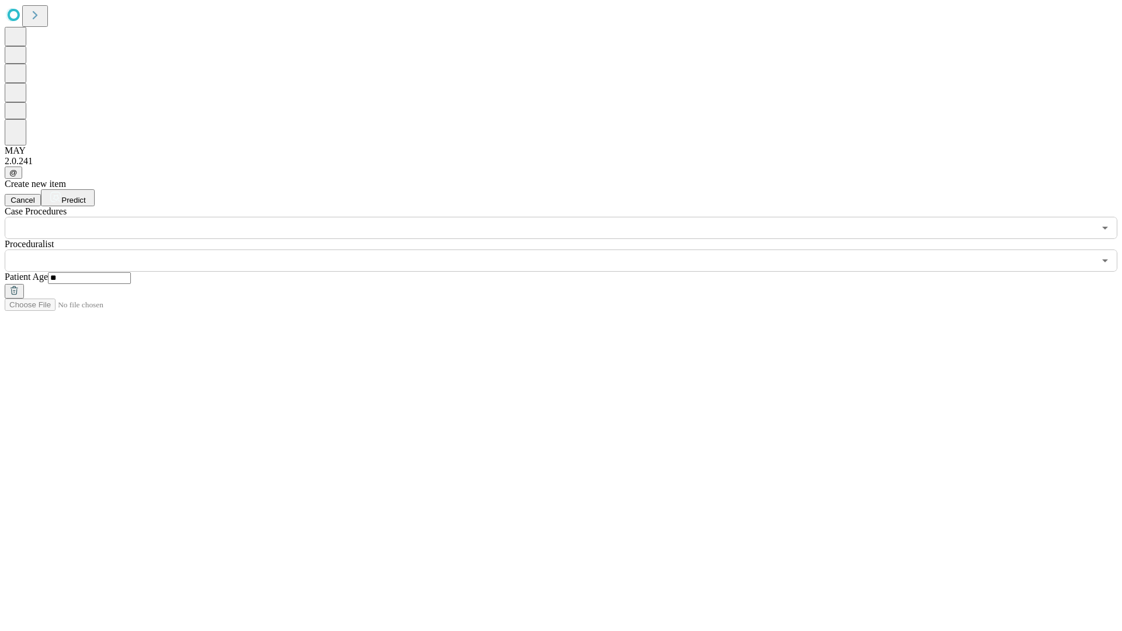 The image size is (1122, 631). What do you see at coordinates (26, 277) in the screenshot?
I see `span: Patient Age` at bounding box center [26, 277].